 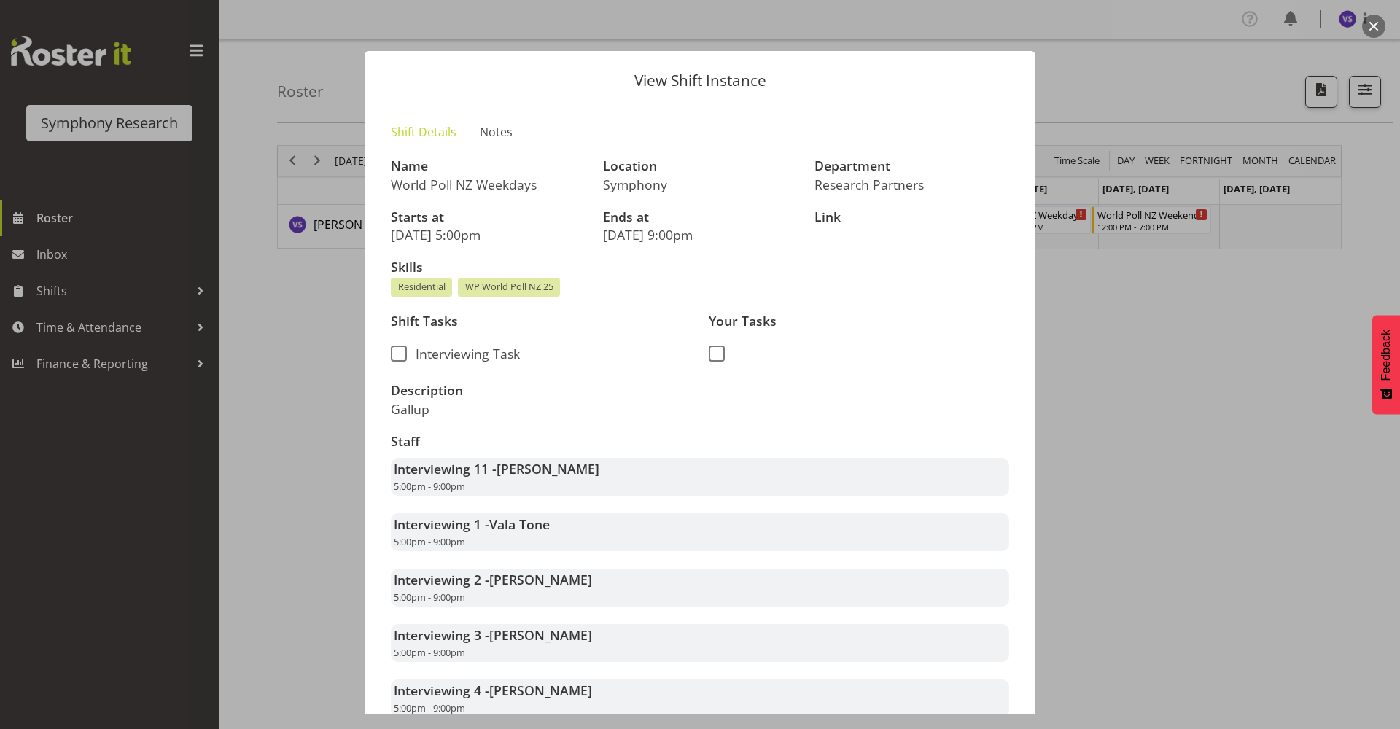 I want to click on p: Symphony, so click(x=700, y=184).